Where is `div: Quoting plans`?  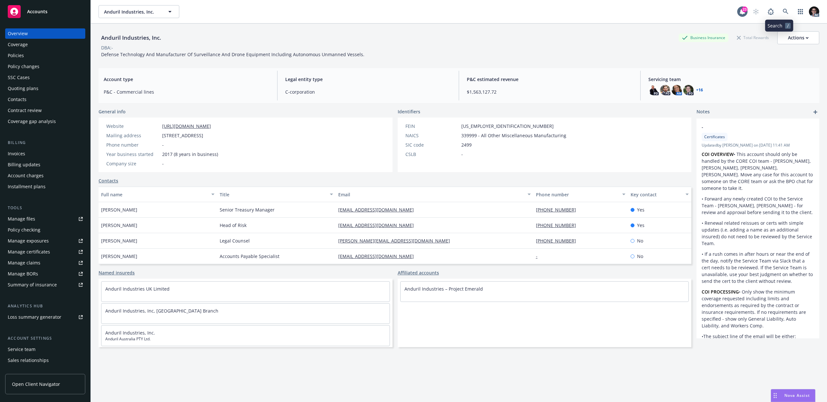 div: Quoting plans is located at coordinates (23, 88).